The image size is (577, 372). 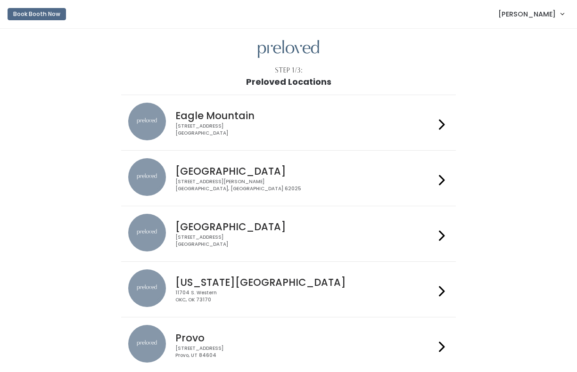 What do you see at coordinates (288, 82) in the screenshot?
I see `h1: Preloved Locations` at bounding box center [288, 82].